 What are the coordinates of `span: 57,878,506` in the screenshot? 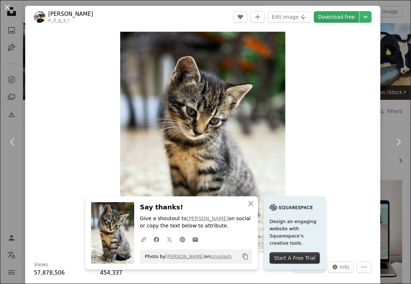 It's located at (49, 272).